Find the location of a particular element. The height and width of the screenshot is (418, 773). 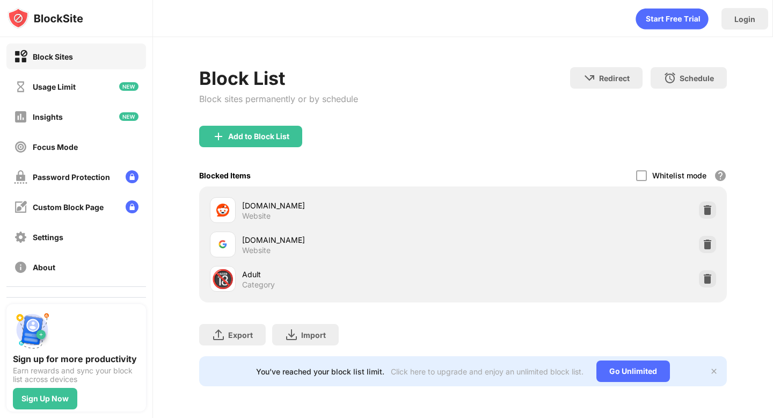

img: focus-off.svg is located at coordinates (20, 147).